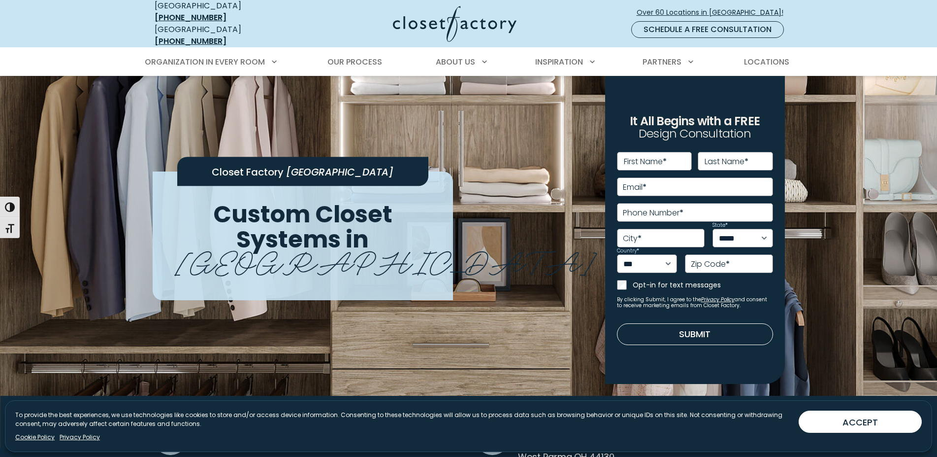 This screenshot has width=937, height=457. I want to click on span: Inspiration, so click(559, 62).